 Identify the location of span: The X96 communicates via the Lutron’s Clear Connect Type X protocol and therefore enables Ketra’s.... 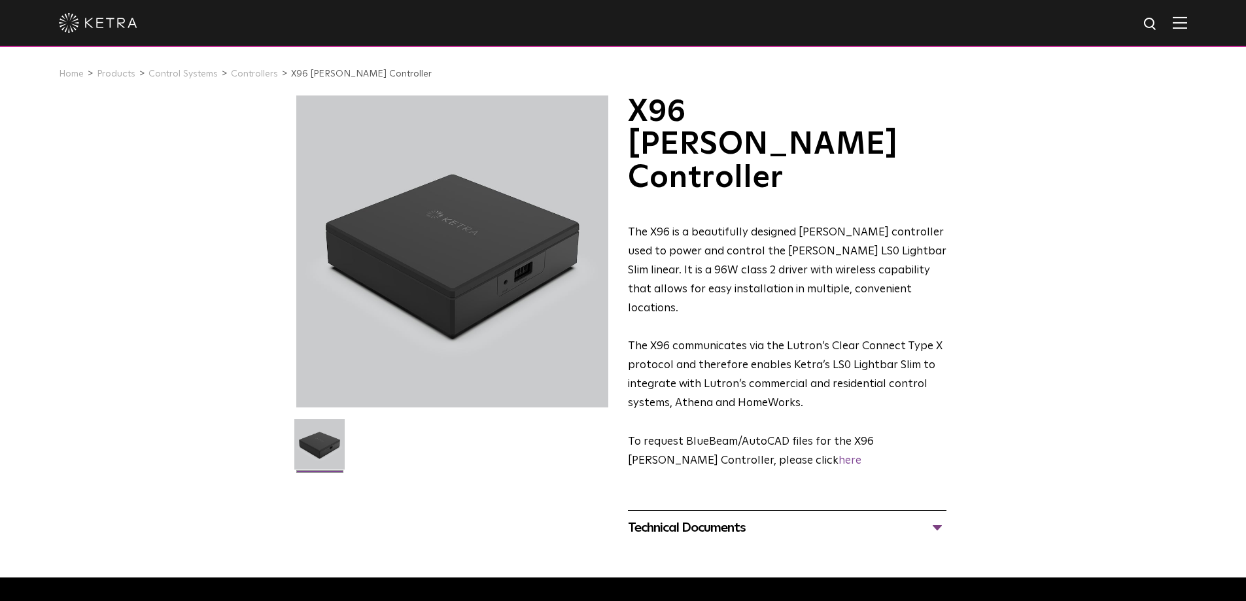
(785, 375).